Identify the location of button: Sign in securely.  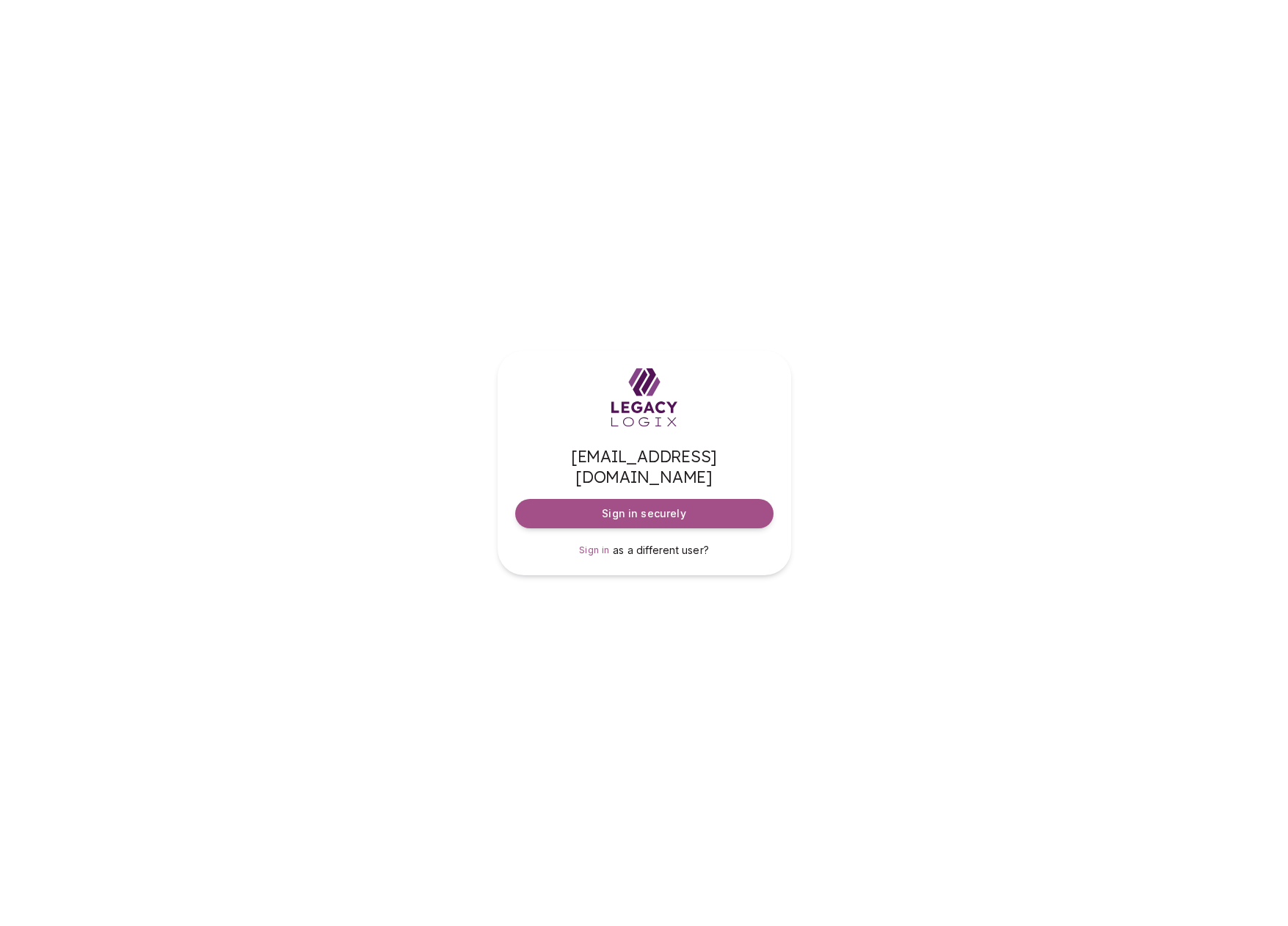
(644, 513).